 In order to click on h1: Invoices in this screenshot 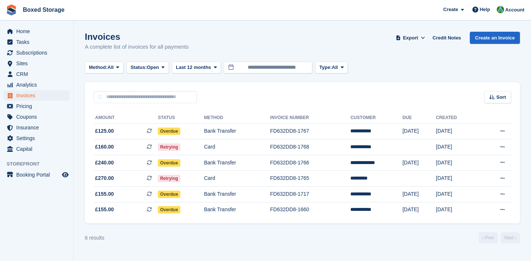, I will do `click(137, 37)`.